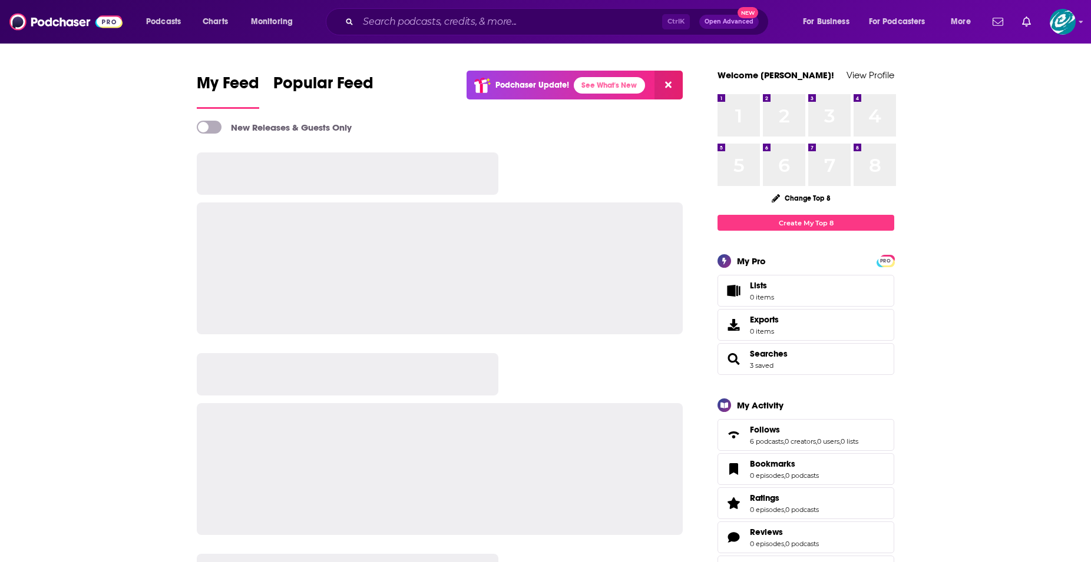 This screenshot has width=1091, height=562. What do you see at coordinates (801, 198) in the screenshot?
I see `button: Change Top 8` at bounding box center [801, 198].